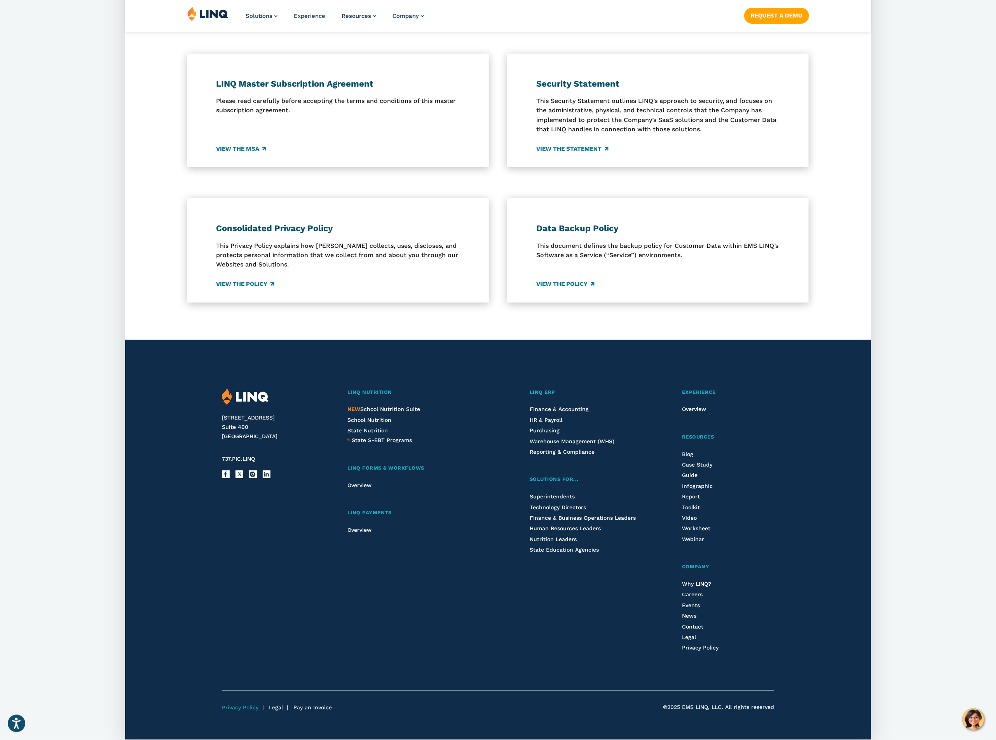 The width and height of the screenshot is (996, 740). I want to click on a: Contact, so click(692, 627).